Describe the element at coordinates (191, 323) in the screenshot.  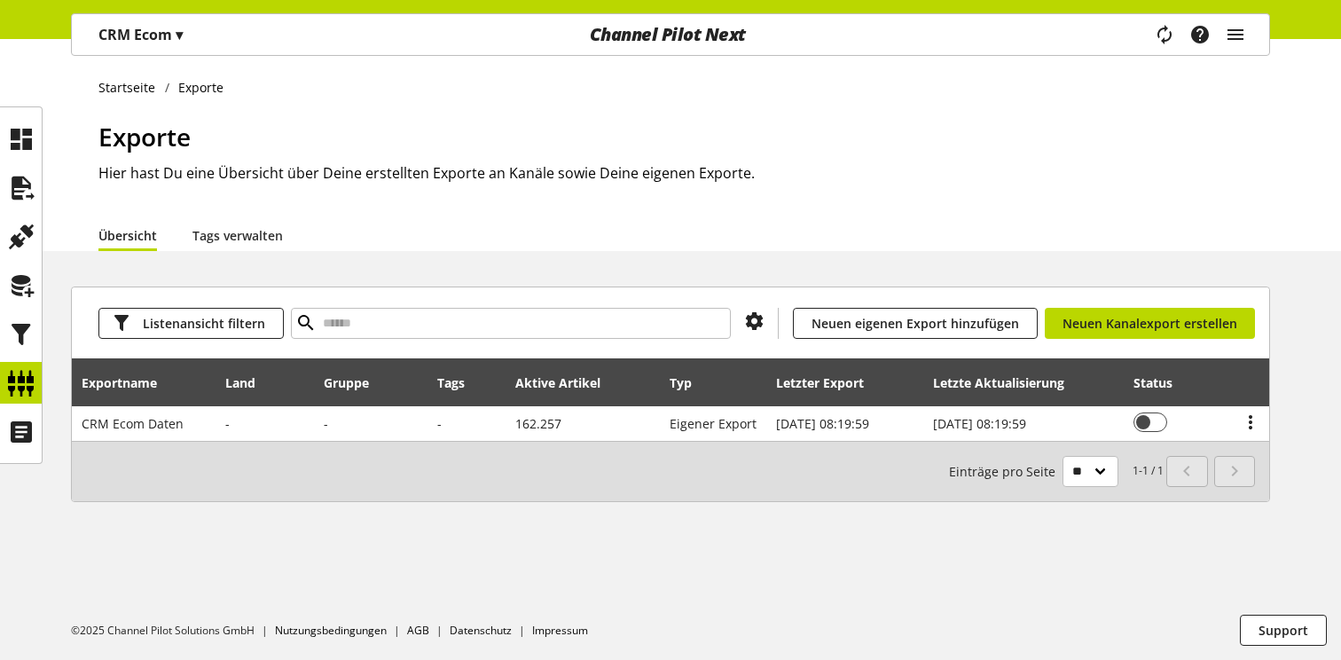
I see `button: Listenansicht filtern` at that location.